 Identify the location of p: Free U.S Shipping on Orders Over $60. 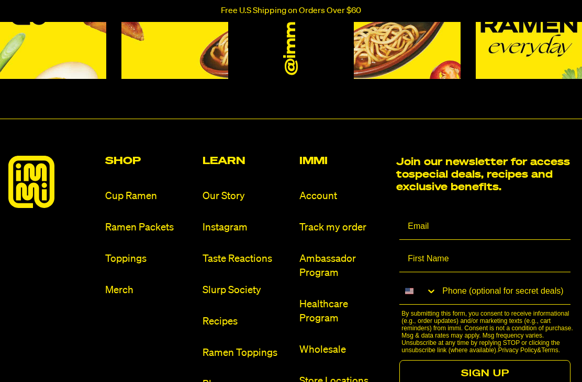
(291, 11).